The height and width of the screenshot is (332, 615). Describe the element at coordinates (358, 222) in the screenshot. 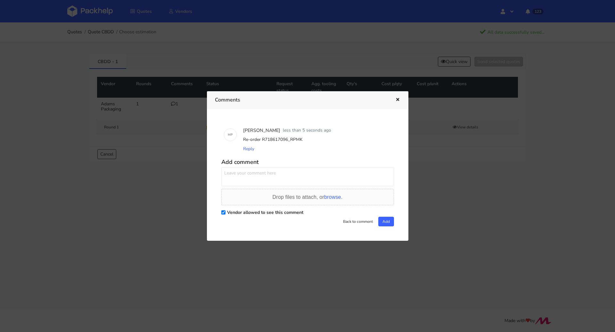

I see `button: Back to comment` at that location.